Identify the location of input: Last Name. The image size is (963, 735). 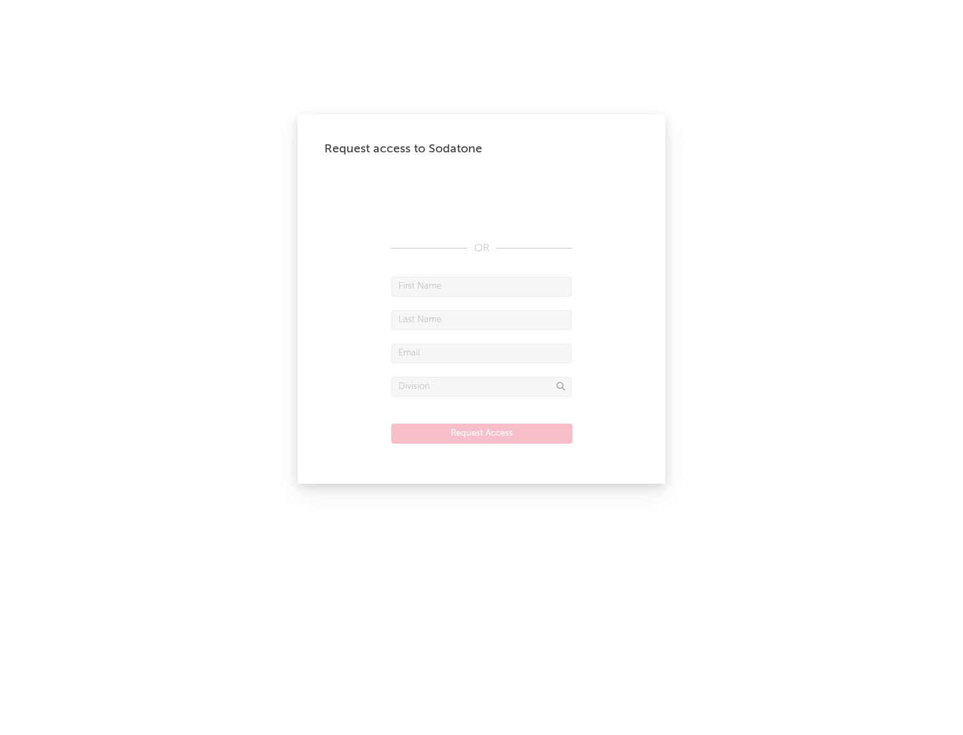
(481, 320).